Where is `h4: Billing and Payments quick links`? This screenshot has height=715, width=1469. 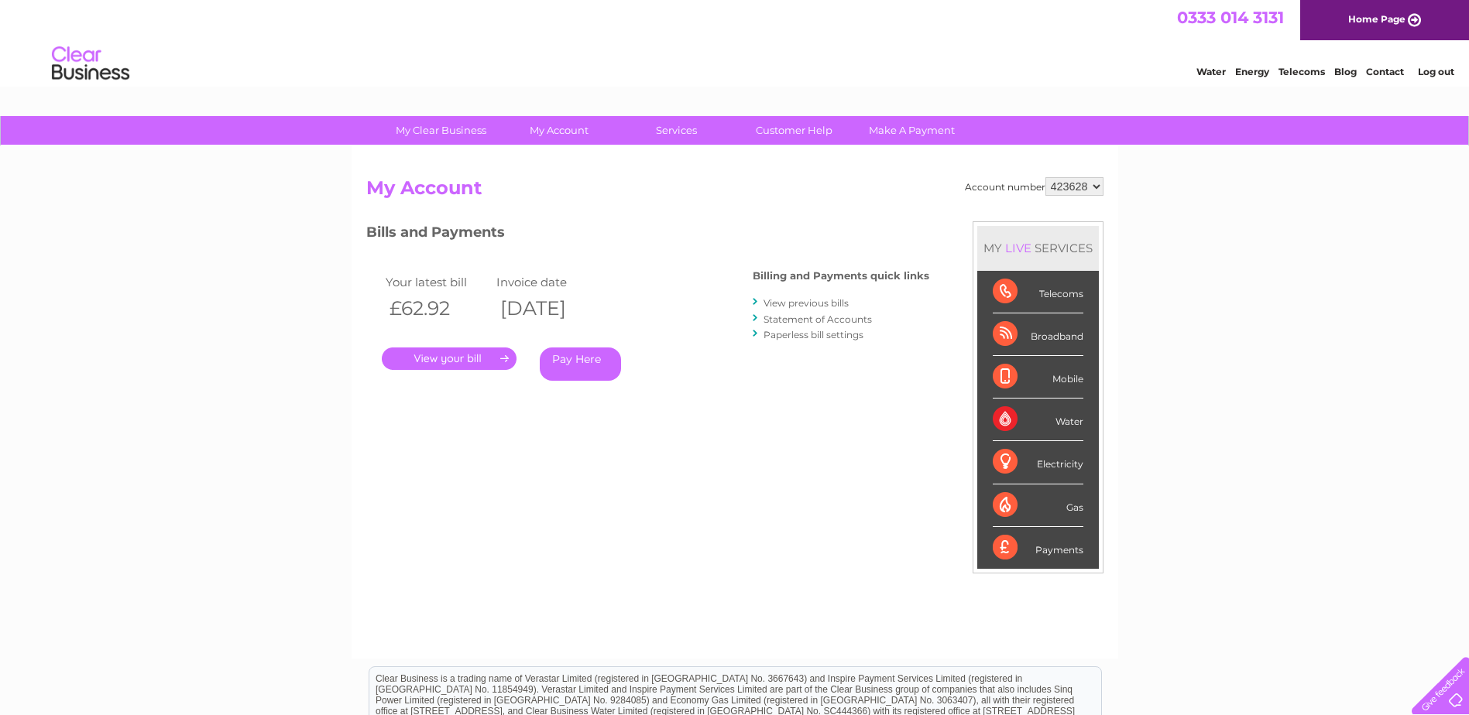 h4: Billing and Payments quick links is located at coordinates (841, 276).